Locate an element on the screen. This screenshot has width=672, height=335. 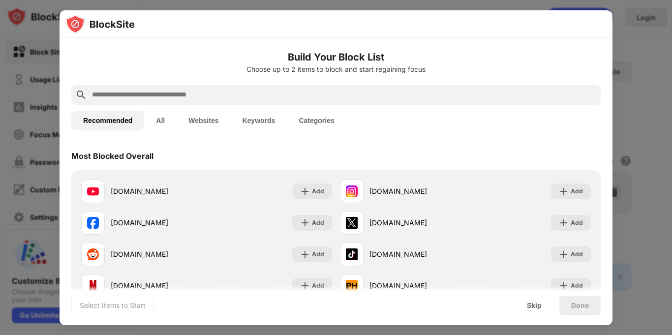
img: logo-blocksite.svg is located at coordinates (100, 24).